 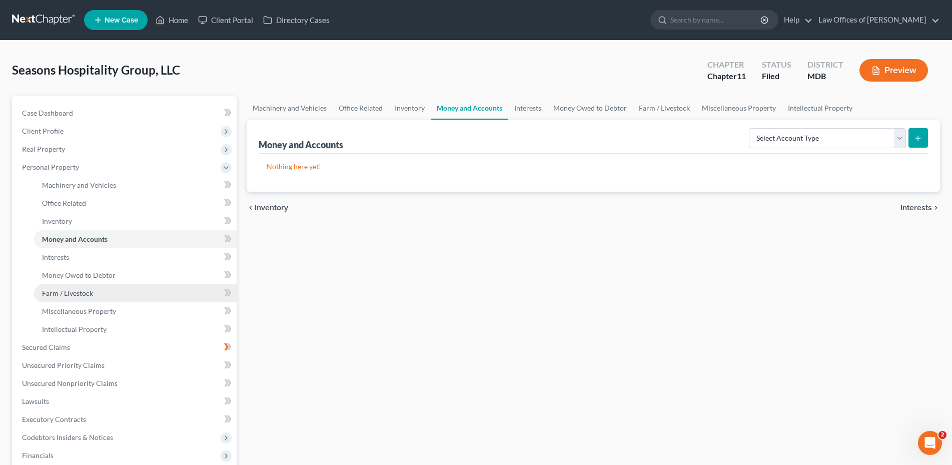 What do you see at coordinates (121, 20) in the screenshot?
I see `span: New Case` at bounding box center [121, 20].